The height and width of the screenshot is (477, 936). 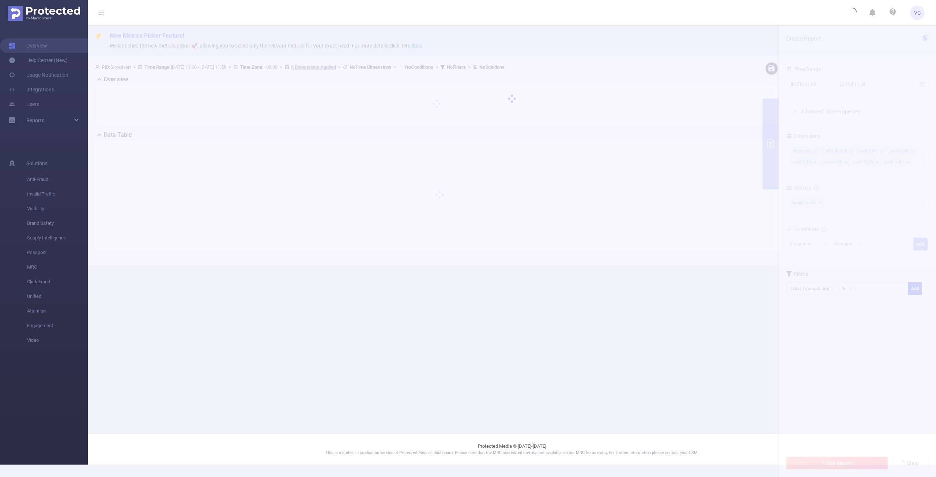 I want to click on span: Visibility, so click(x=57, y=209).